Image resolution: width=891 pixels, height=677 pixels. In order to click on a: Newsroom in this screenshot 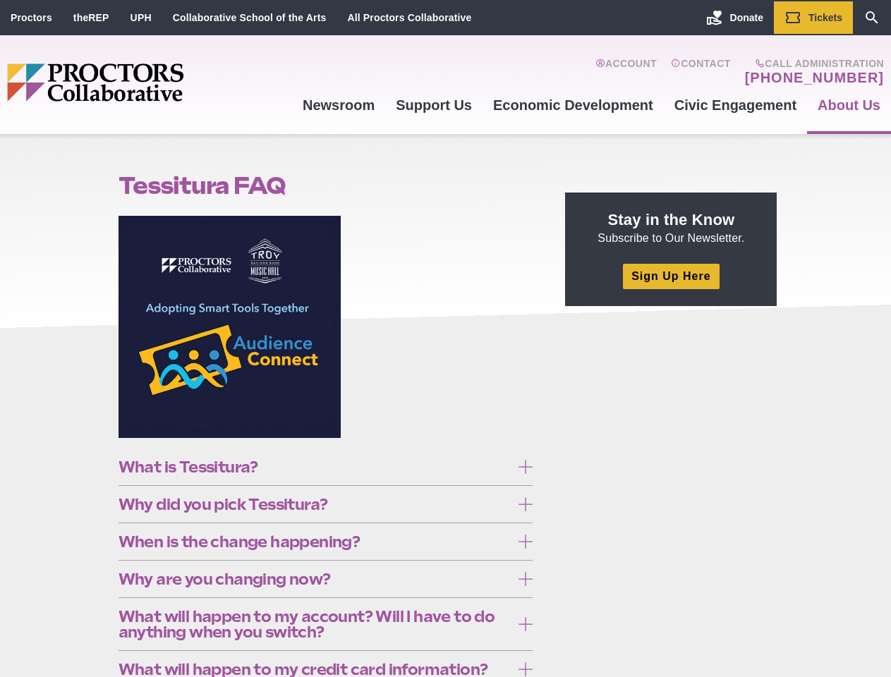, I will do `click(339, 105)`.